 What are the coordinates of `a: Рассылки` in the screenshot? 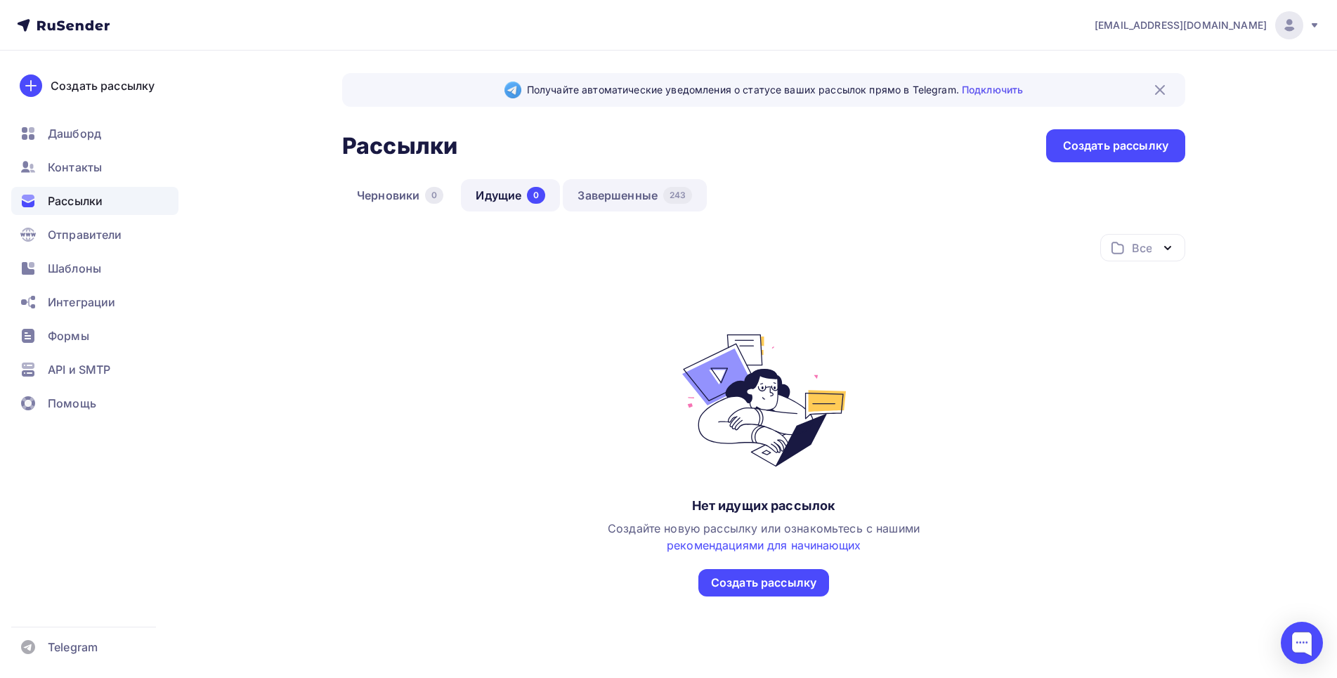 It's located at (95, 201).